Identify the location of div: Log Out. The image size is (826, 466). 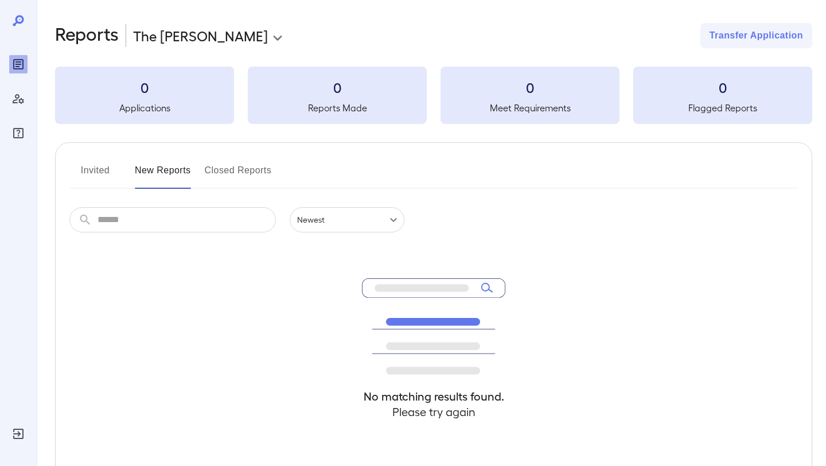
(18, 434).